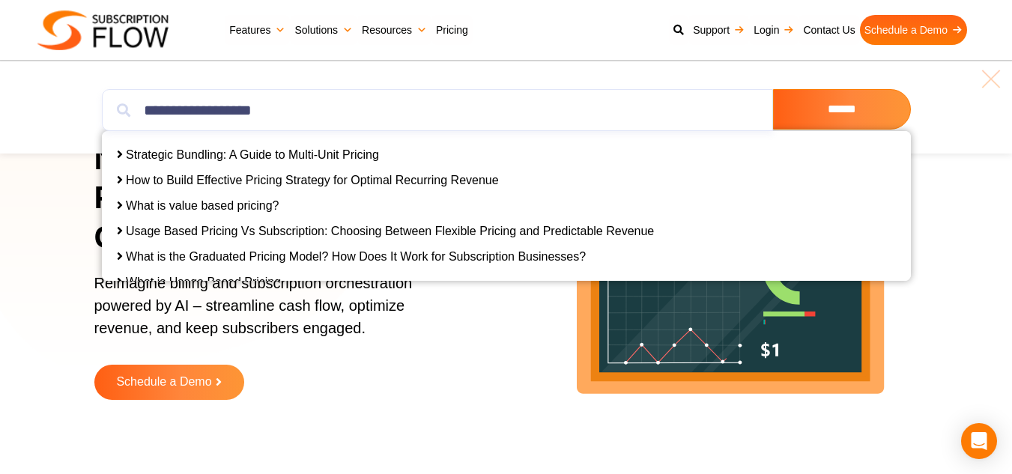 The image size is (1012, 474). Describe the element at coordinates (324, 30) in the screenshot. I see `a: Solutions` at that location.